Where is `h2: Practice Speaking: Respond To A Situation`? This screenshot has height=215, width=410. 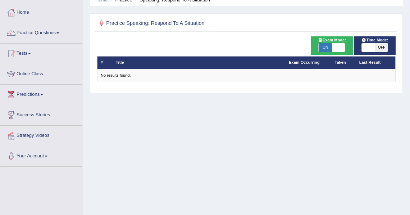
h2: Practice Speaking: Respond To A Situation is located at coordinates (190, 23).